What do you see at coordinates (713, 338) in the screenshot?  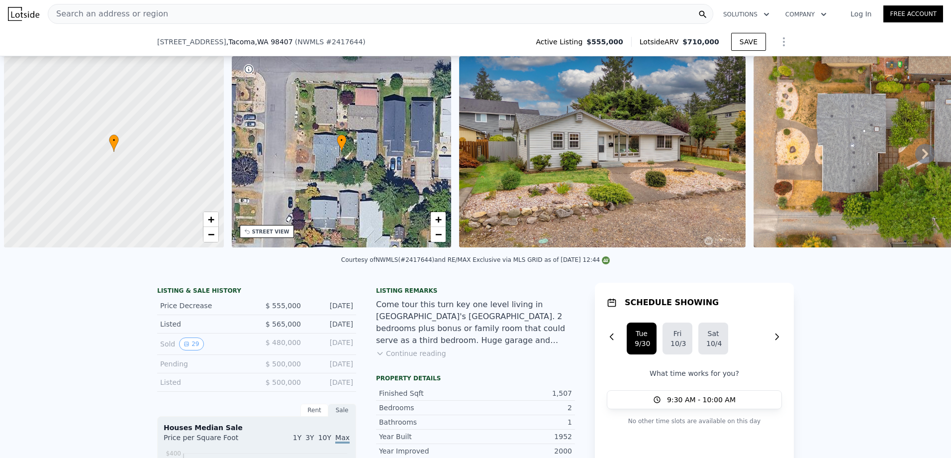 I see `button: Sat10/4` at bounding box center [713, 338].